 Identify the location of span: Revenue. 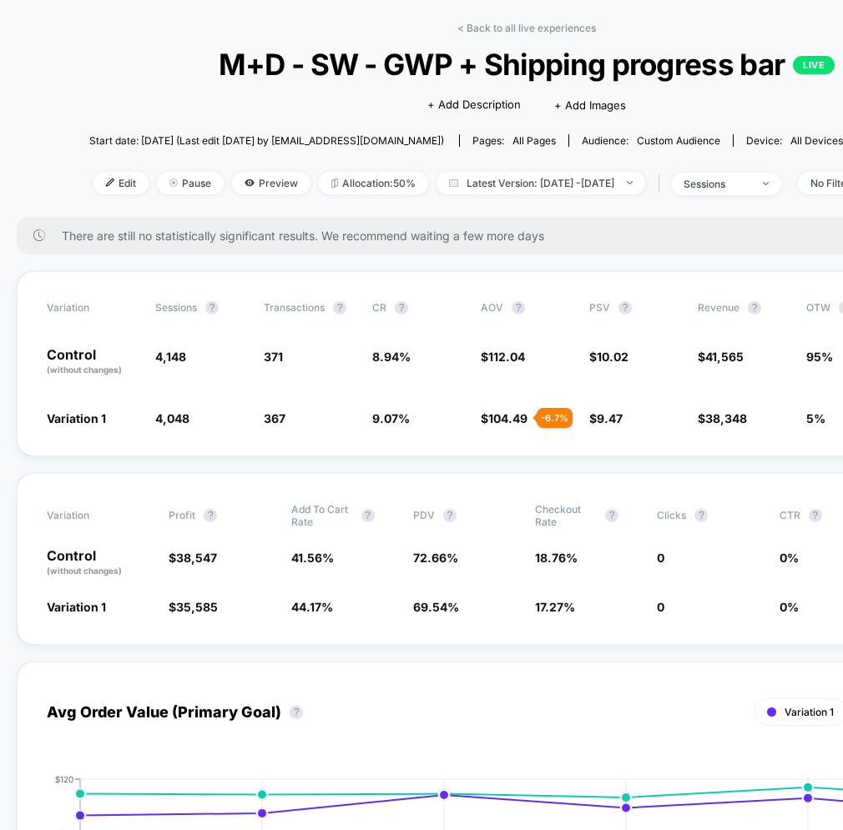
(718, 307).